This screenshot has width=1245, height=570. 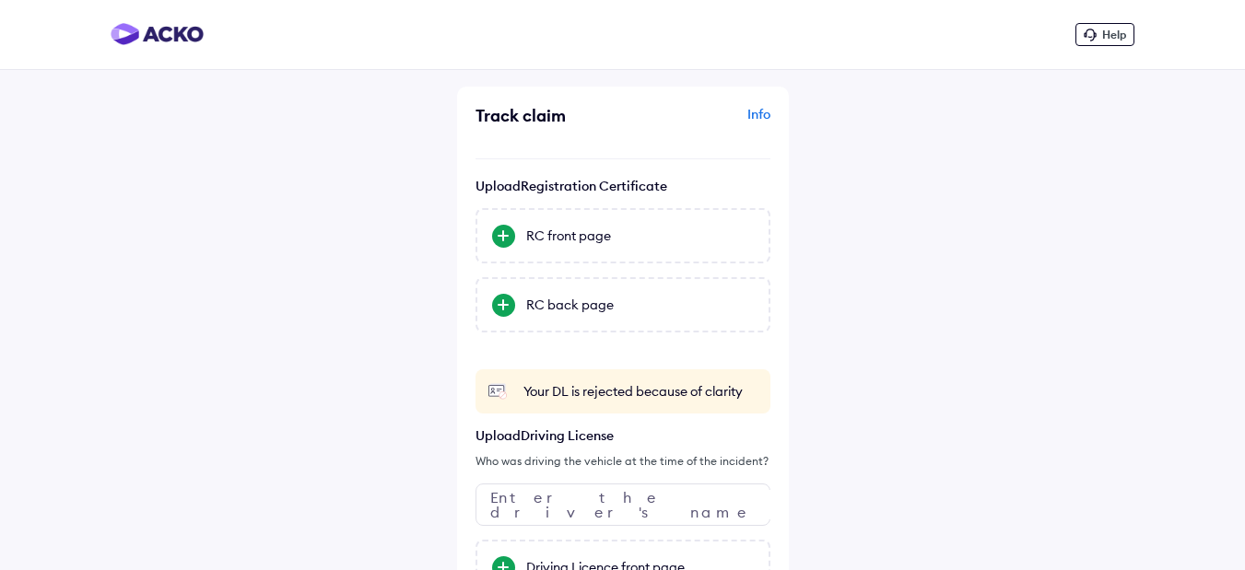 What do you see at coordinates (640, 236) in the screenshot?
I see `div: RC front page` at bounding box center [640, 236].